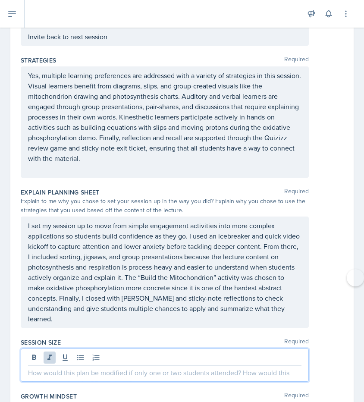  What do you see at coordinates (41, 343) in the screenshot?
I see `label: Session Size` at bounding box center [41, 343].